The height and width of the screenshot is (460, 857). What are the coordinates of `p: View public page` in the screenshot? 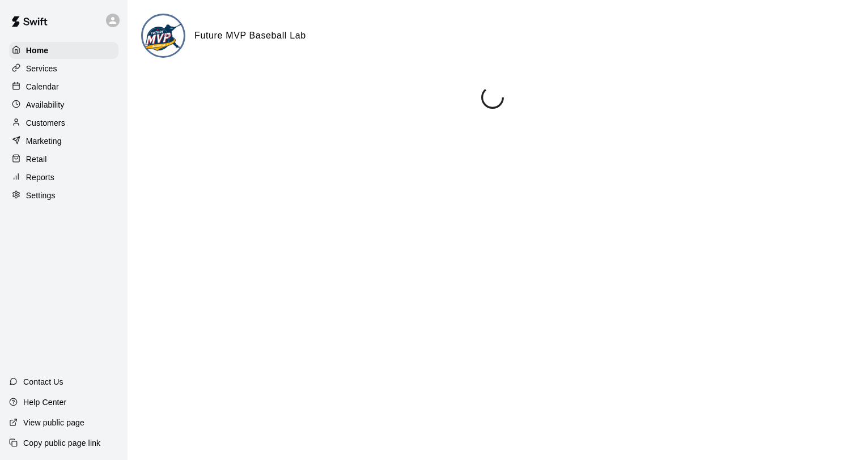 It's located at (54, 423).